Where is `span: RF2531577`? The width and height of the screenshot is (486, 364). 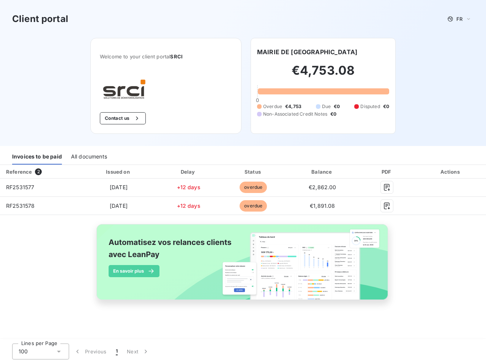
span: RF2531577 is located at coordinates (20, 187).